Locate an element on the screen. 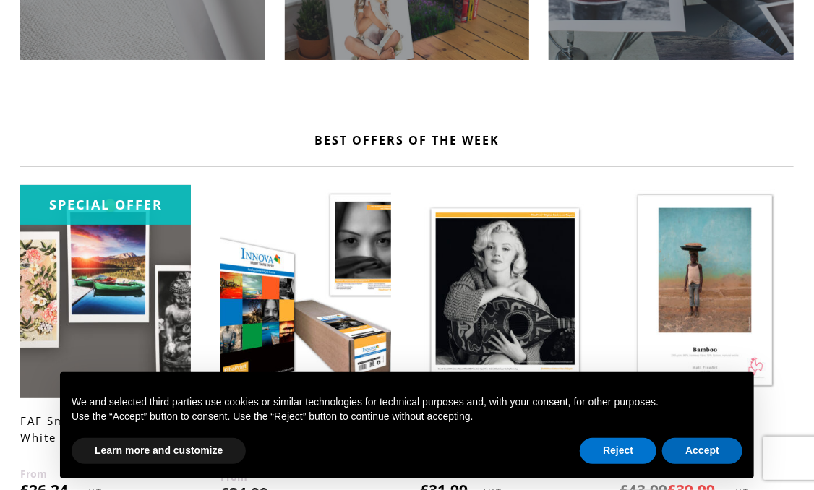 The image size is (814, 490). p: Use the “Accept” button to consent. Use the “Reject” button to continue without accepting. is located at coordinates (407, 417).